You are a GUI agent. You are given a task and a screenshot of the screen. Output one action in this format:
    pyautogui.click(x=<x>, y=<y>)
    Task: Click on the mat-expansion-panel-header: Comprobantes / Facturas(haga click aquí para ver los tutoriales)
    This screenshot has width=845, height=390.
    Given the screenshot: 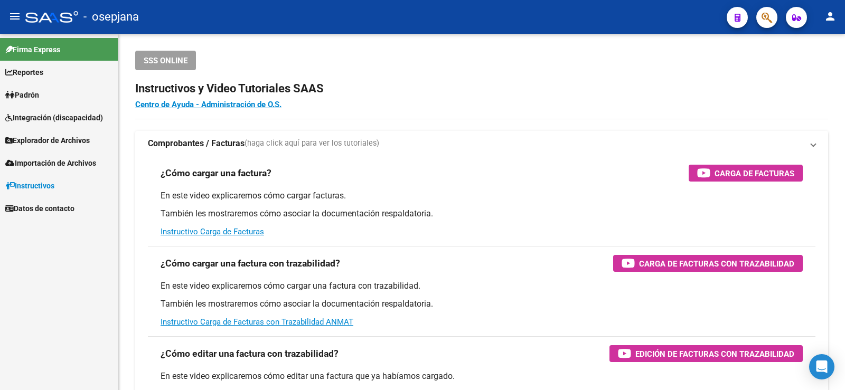 What is the action you would take?
    pyautogui.click(x=481, y=144)
    